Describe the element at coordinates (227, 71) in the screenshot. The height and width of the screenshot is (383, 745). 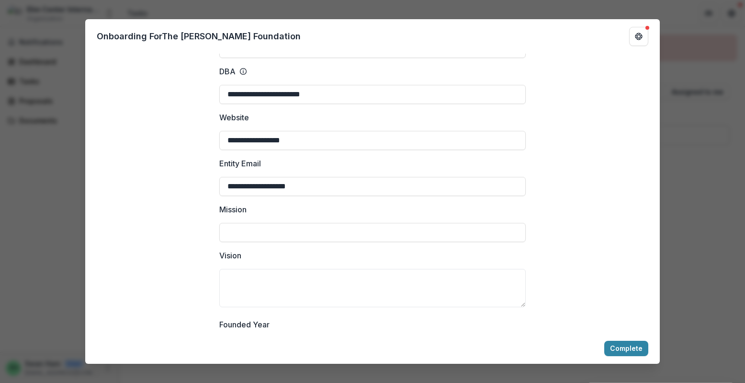
I see `p: DBA` at that location.